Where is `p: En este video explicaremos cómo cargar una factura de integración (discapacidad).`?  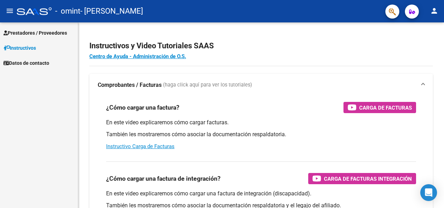 p: En este video explicaremos cómo cargar una factura de integración (discapacidad). is located at coordinates (261, 193).